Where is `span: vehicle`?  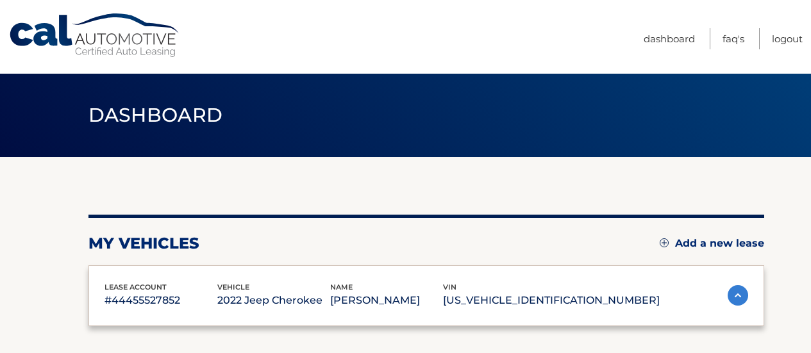 span: vehicle is located at coordinates (233, 287).